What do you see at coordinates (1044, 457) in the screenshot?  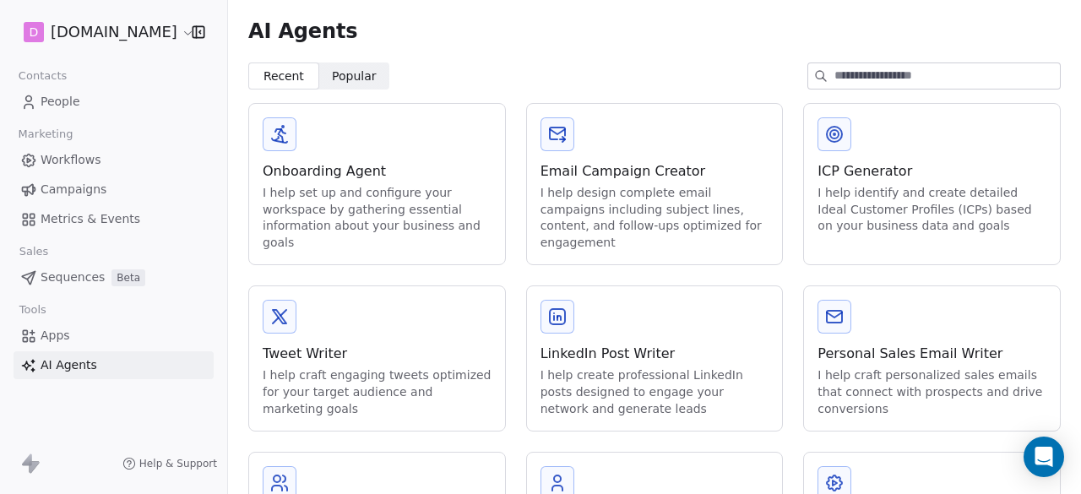 I see `div: Open Intercom Messenger` at bounding box center [1044, 457].